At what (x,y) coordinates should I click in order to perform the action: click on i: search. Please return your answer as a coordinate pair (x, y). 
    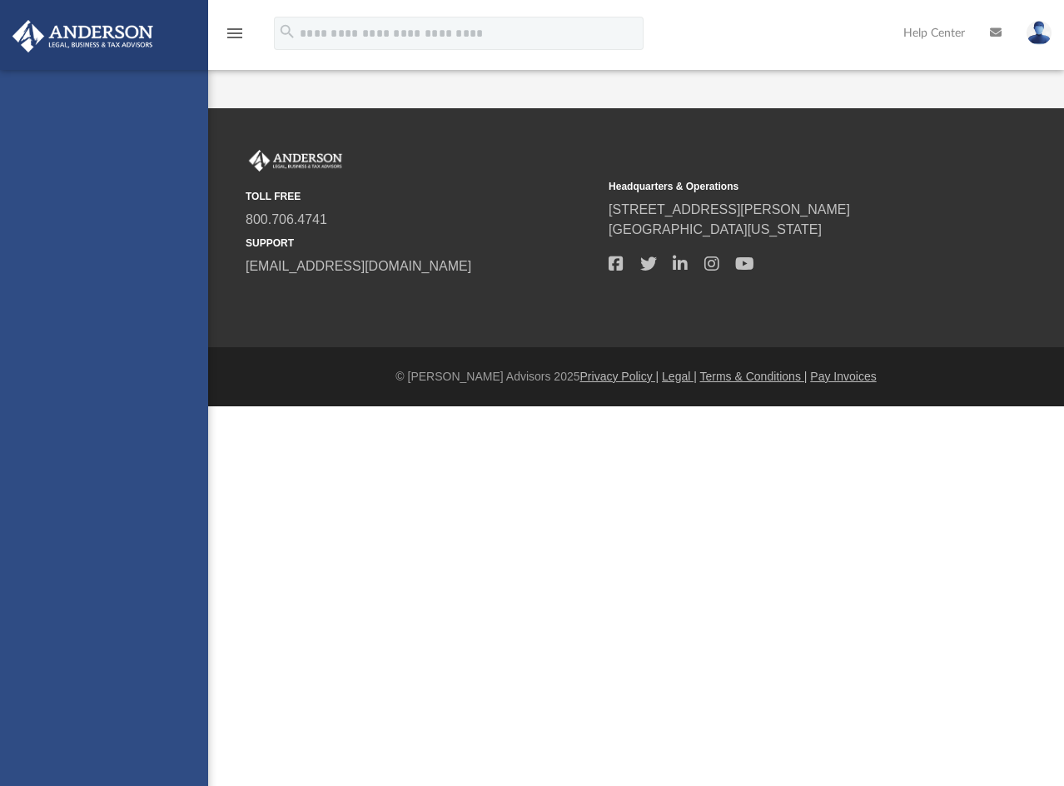
    Looking at the image, I should click on (287, 32).